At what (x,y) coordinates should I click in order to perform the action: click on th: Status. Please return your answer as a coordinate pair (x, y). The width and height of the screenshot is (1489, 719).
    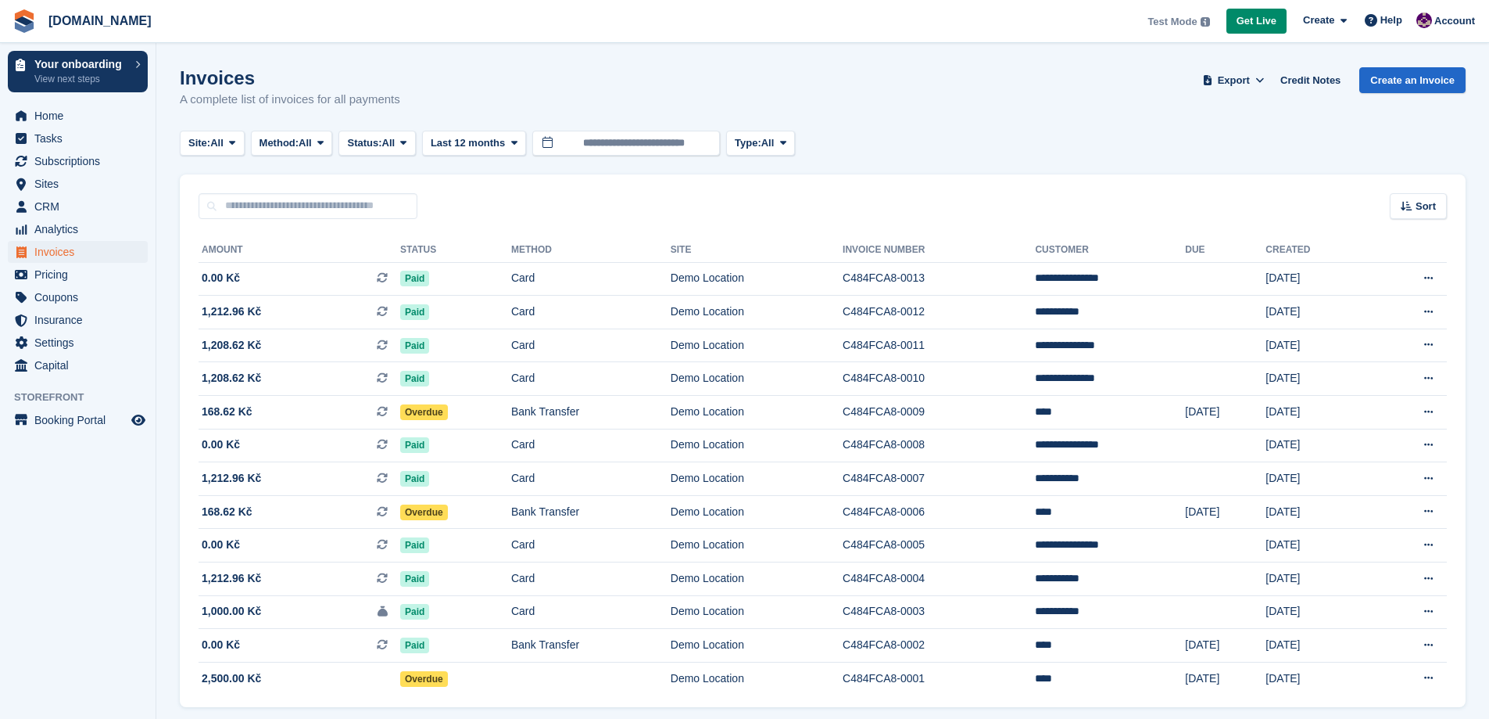
    Looking at the image, I should click on (456, 250).